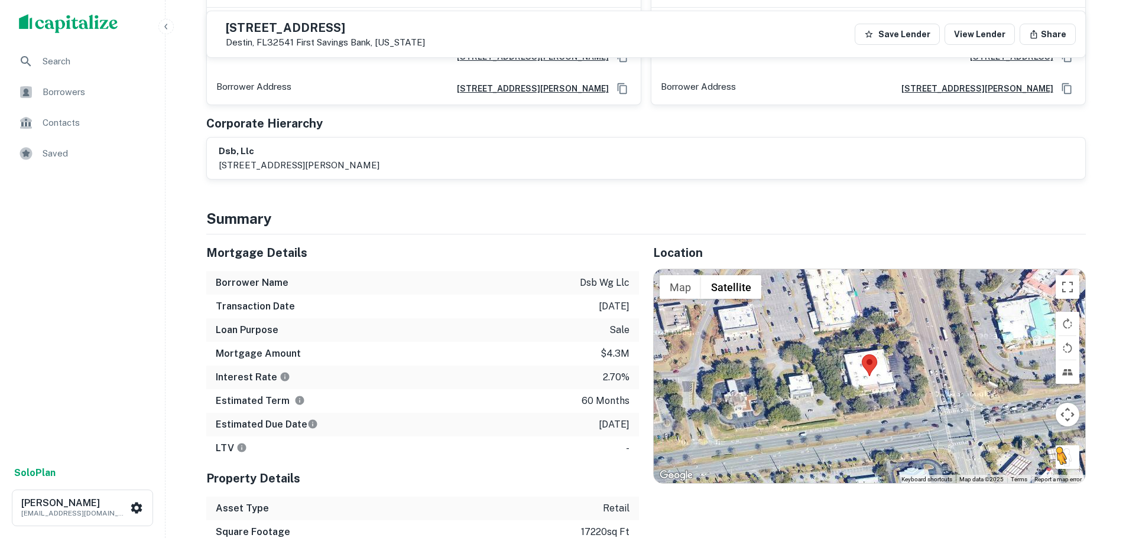  What do you see at coordinates (1067, 348) in the screenshot?
I see `button: Rotate map counterclockwise` at bounding box center [1067, 348].